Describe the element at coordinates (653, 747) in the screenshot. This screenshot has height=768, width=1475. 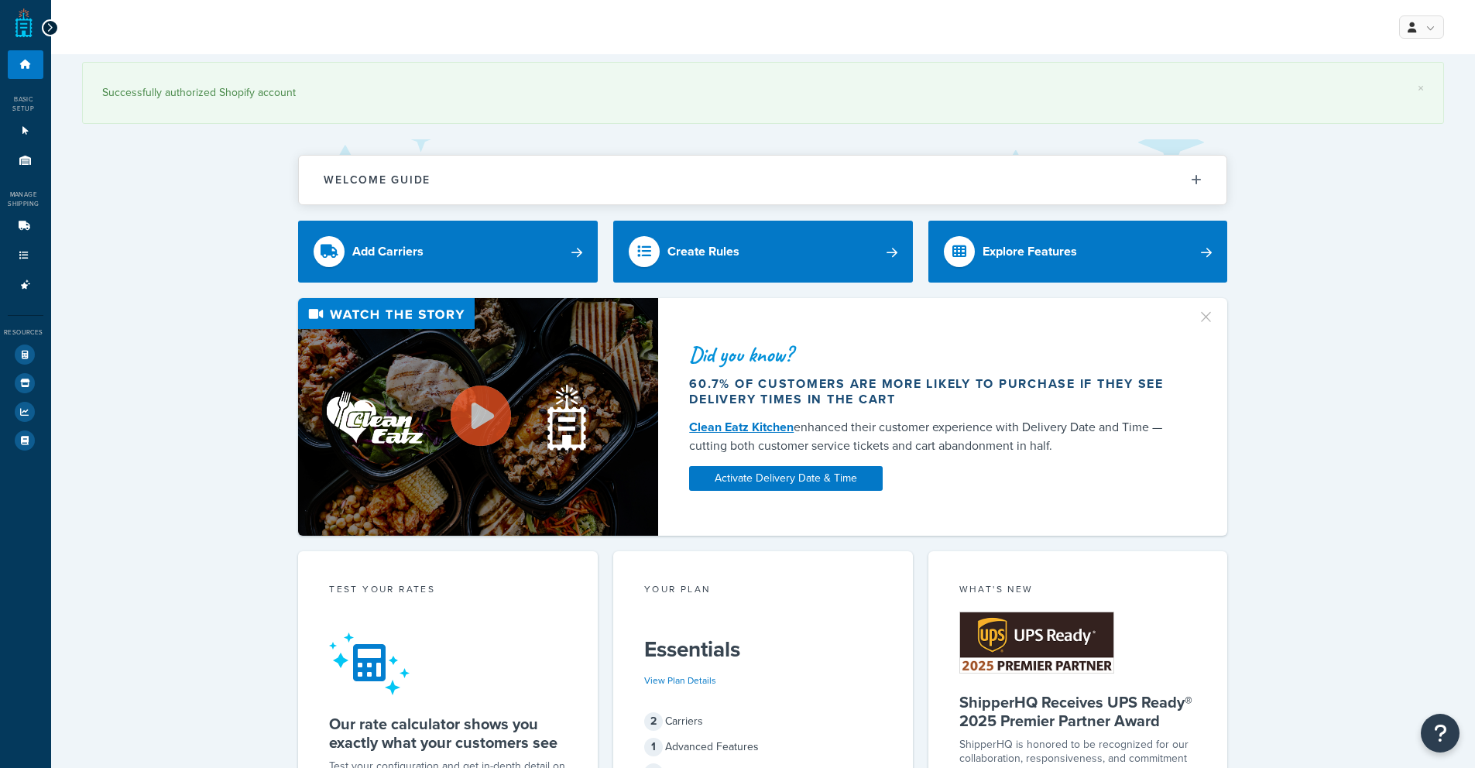
I see `span: 1` at that location.